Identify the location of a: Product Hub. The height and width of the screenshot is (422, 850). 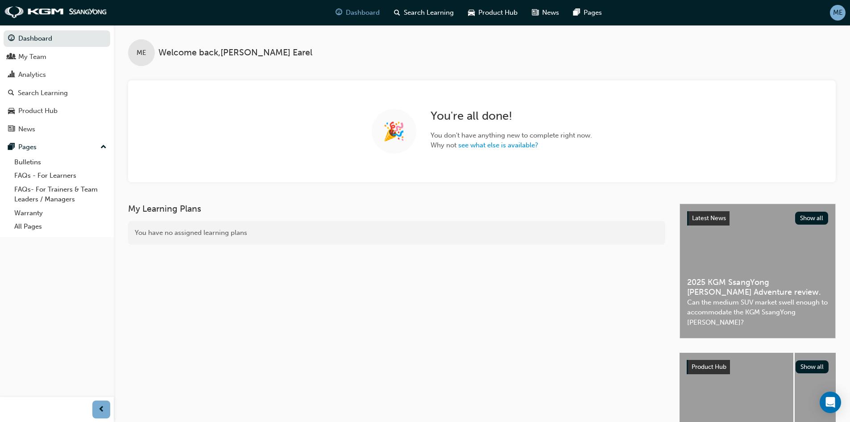
(57, 111).